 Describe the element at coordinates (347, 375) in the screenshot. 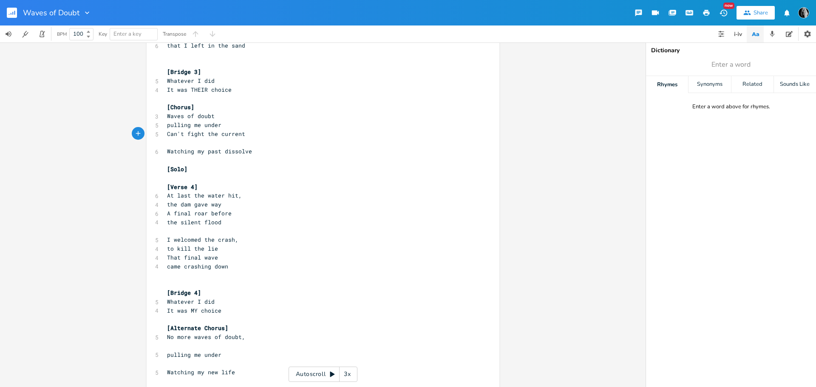

I see `div: 3x` at that location.